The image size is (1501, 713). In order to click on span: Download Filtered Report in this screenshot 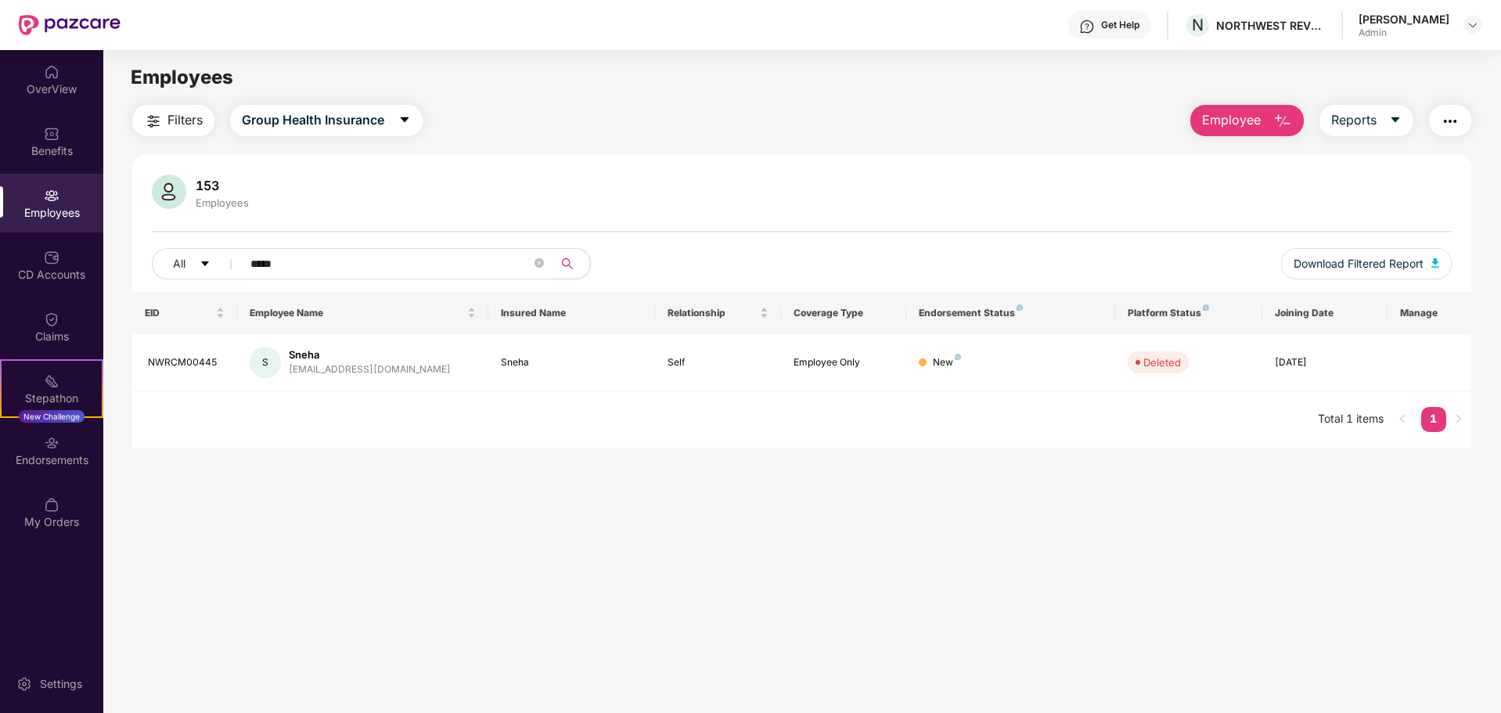, I will do `click(1358, 264)`.